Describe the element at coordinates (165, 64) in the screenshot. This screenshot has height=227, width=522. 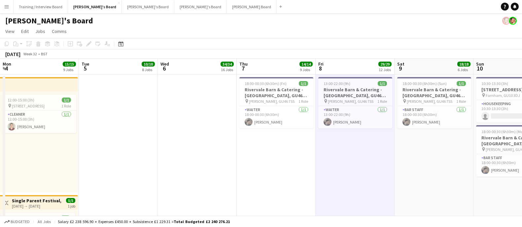
I see `span: Wed` at that location.